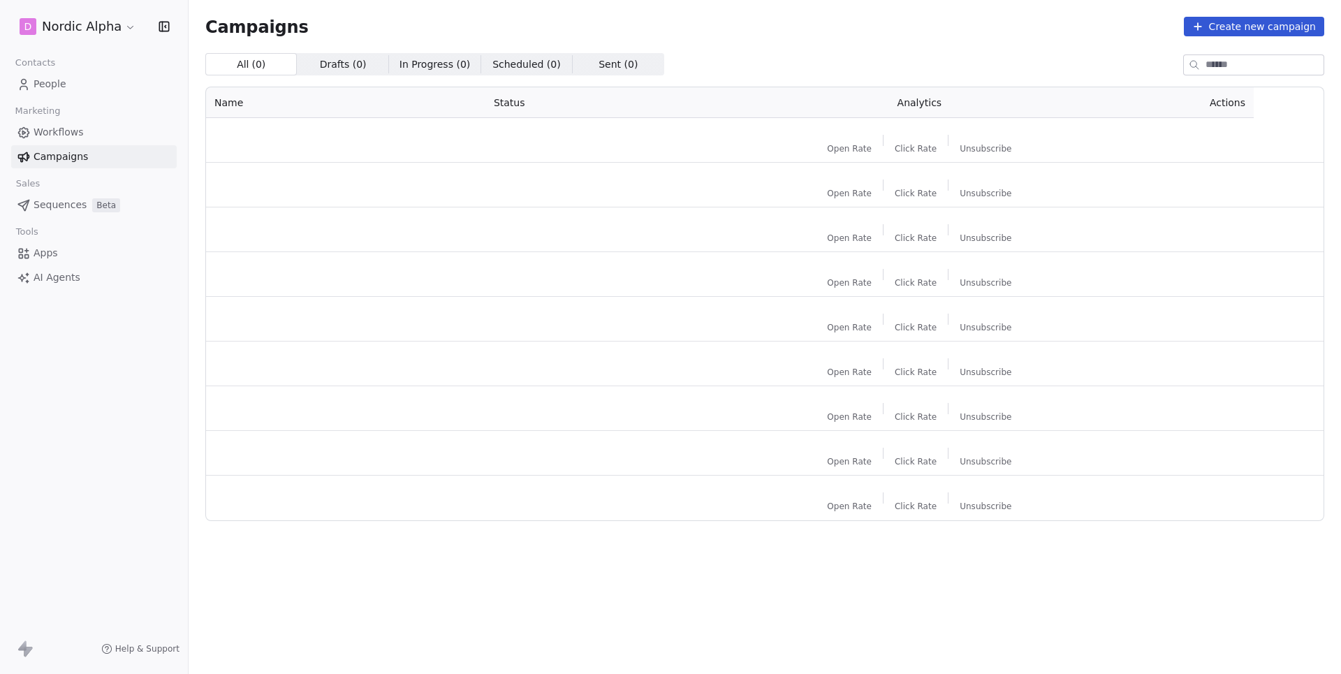  Describe the element at coordinates (343, 64) in the screenshot. I see `span: Drafts ( 0 )` at that location.